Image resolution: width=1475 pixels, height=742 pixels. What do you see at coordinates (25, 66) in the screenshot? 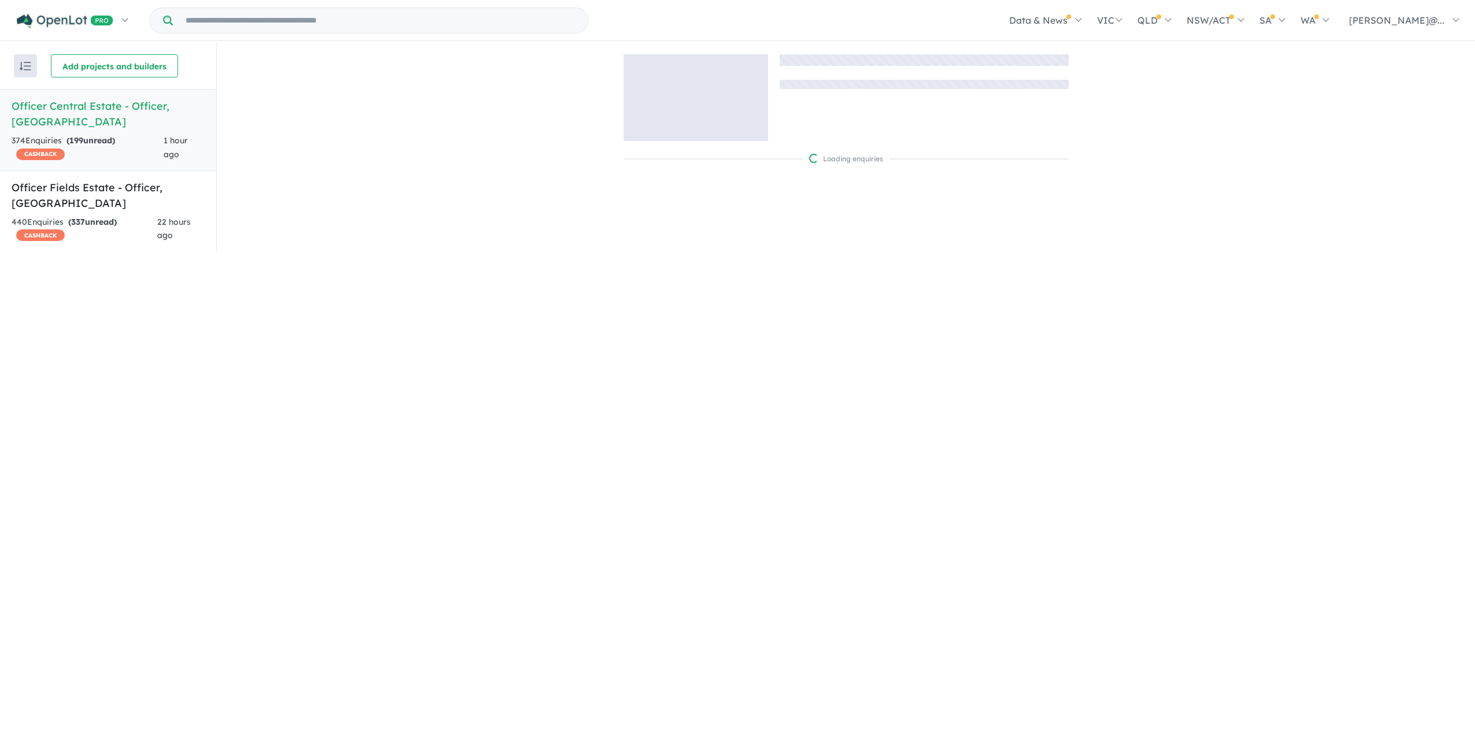
I see `img: sort.svg` at bounding box center [25, 66].